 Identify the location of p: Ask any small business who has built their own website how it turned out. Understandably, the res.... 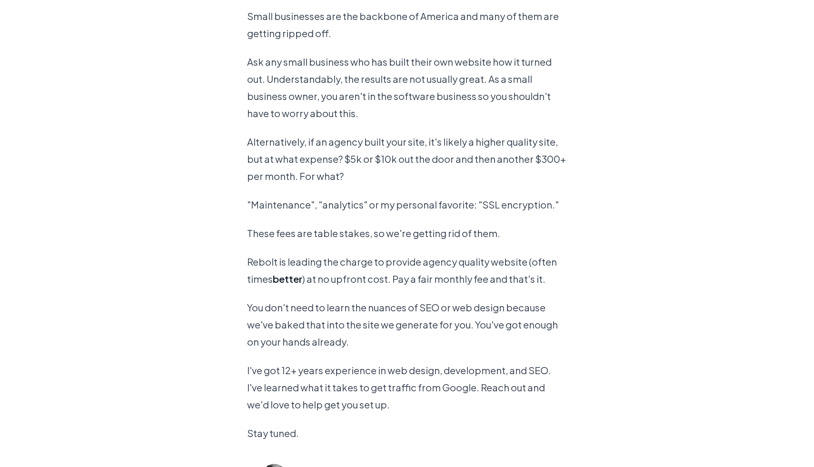
(407, 88).